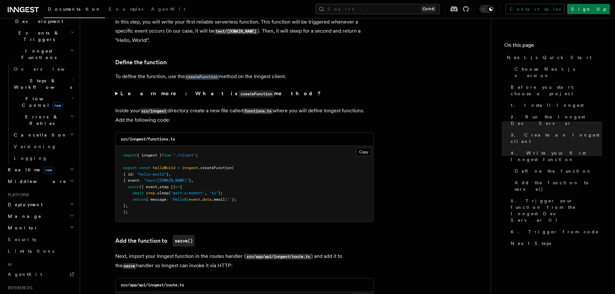 The height and width of the screenshot is (294, 615). What do you see at coordinates (145, 168) in the screenshot?
I see `span: const` at bounding box center [145, 168].